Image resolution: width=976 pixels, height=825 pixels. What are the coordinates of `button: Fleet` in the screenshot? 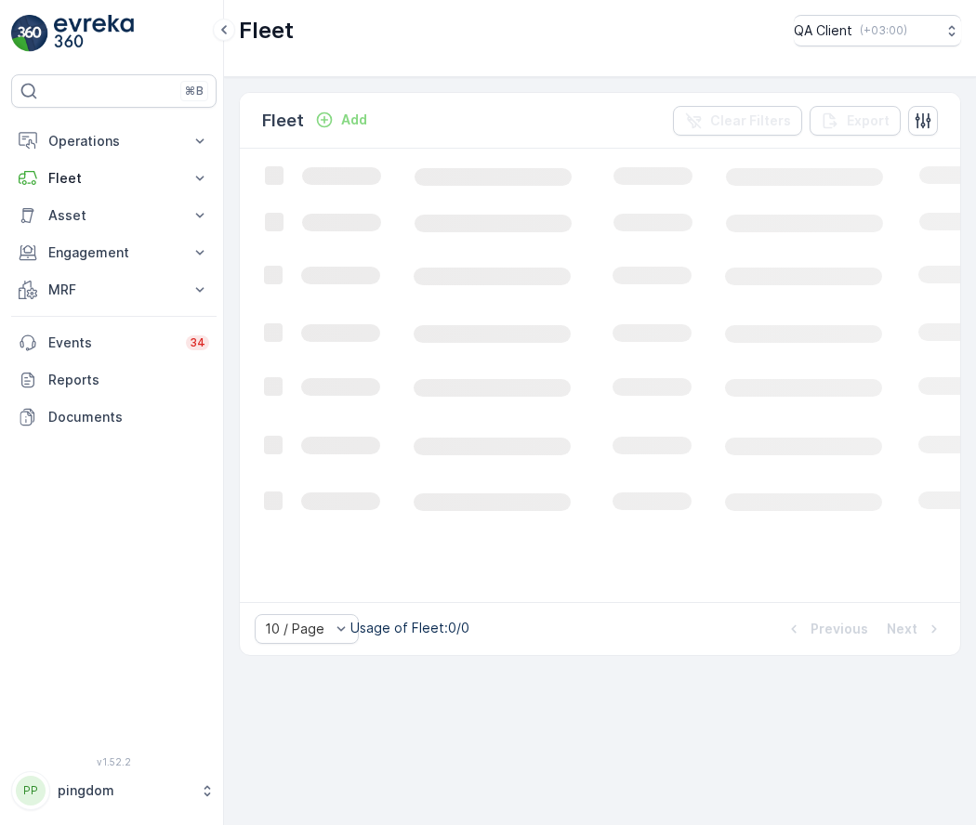 It's located at (113, 178).